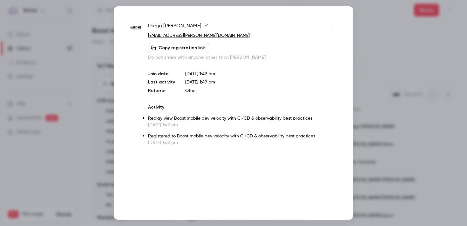 The height and width of the screenshot is (226, 467). I want to click on p: Registered to, so click(242, 136).